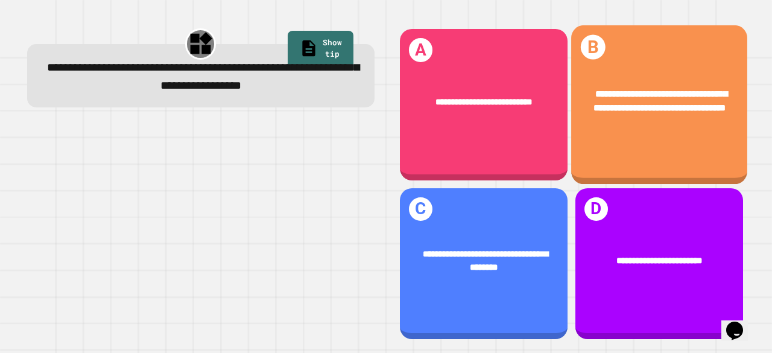 Image resolution: width=772 pixels, height=353 pixels. Describe the element at coordinates (320, 49) in the screenshot. I see `a: Show tip` at that location.